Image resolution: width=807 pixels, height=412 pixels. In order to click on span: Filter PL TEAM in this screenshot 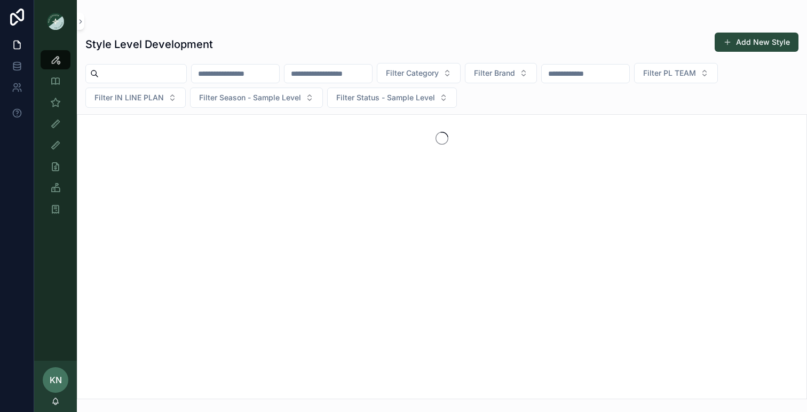, I will do `click(670, 73)`.